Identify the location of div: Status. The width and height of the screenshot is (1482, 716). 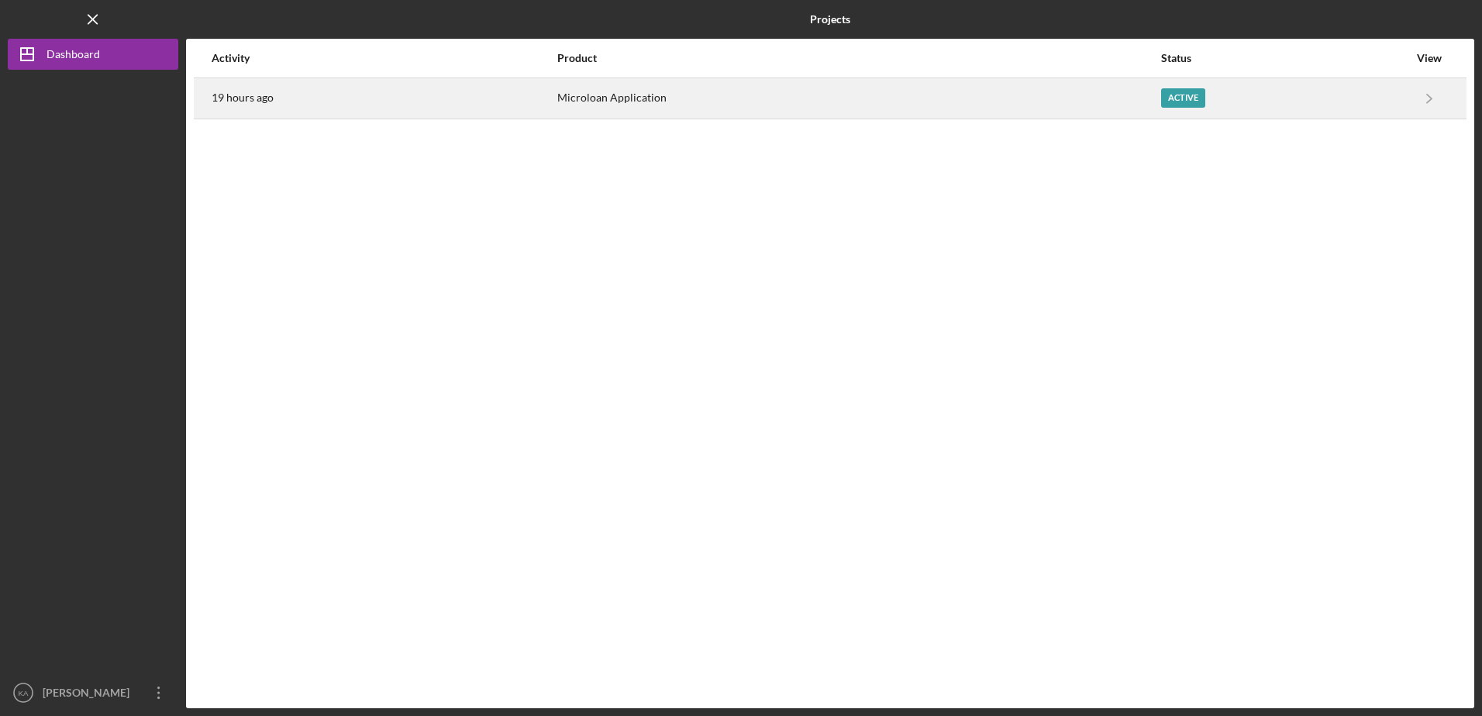
(1284, 58).